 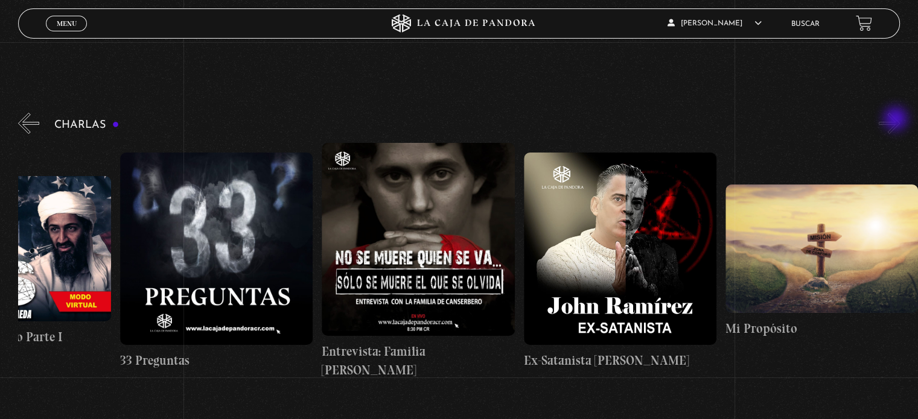 I want to click on a: Buscar, so click(x=805, y=24).